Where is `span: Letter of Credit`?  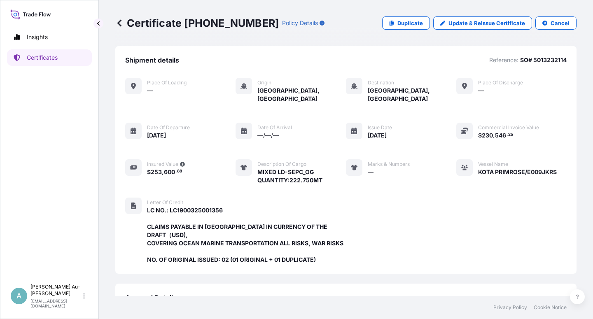
span: Letter of Credit is located at coordinates (165, 203).